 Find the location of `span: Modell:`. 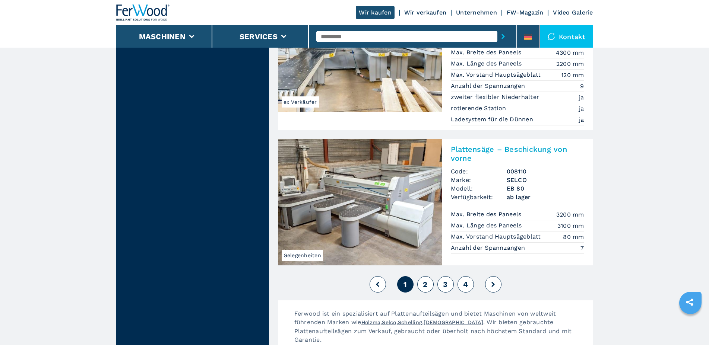

span: Modell: is located at coordinates (479, 188).